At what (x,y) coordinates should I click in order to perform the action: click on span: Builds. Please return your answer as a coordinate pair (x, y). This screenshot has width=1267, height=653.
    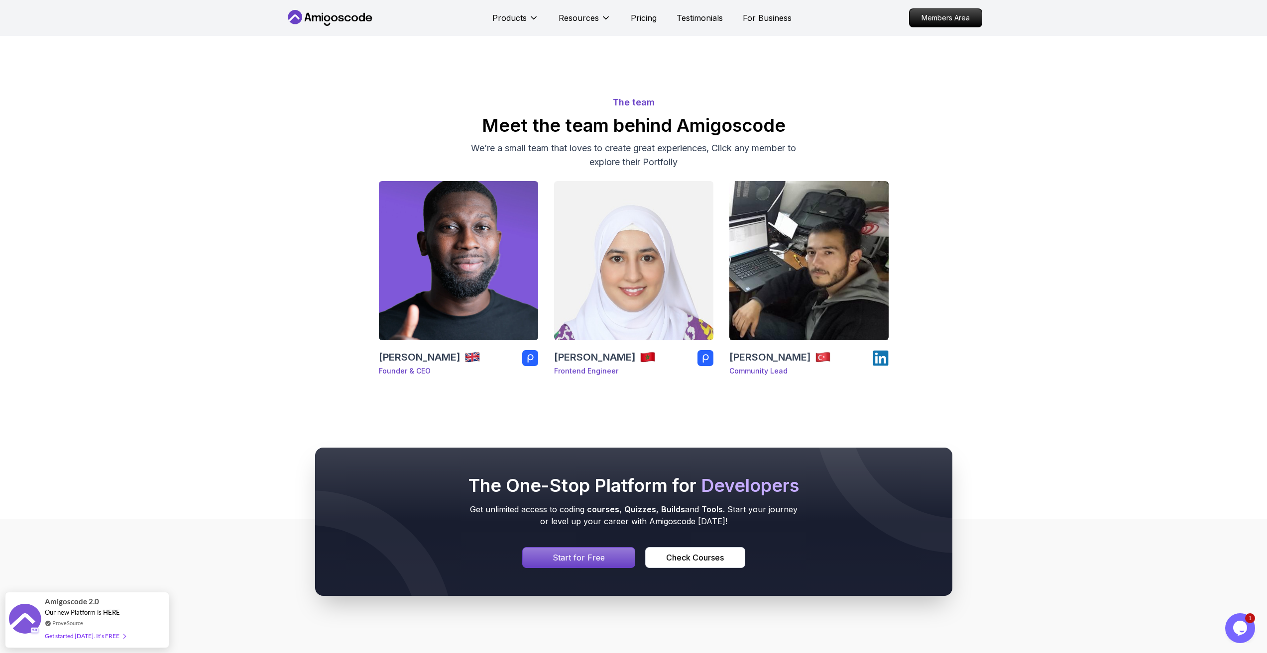
    Looking at the image, I should click on (673, 510).